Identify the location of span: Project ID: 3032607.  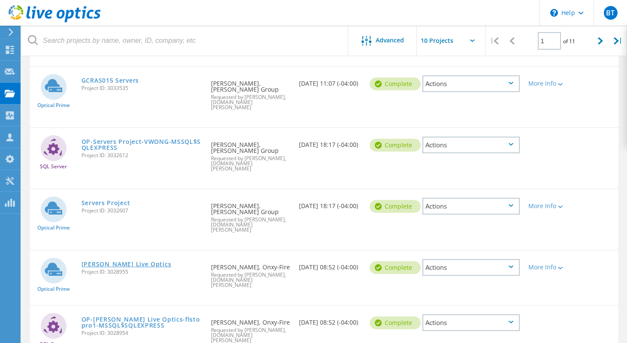
(142, 211).